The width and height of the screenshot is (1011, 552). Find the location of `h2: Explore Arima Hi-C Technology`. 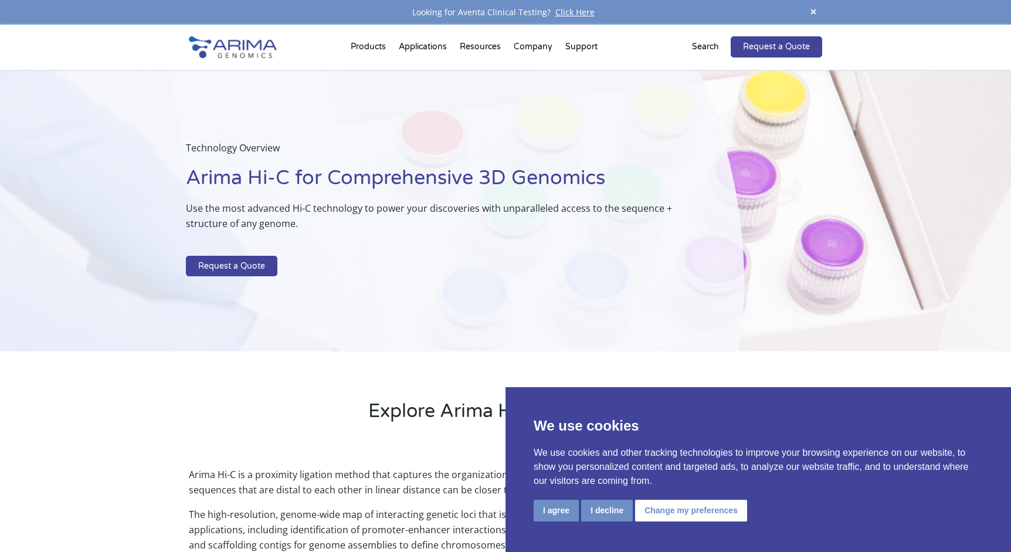

h2: Explore Arima Hi-C Technology is located at coordinates (506, 416).